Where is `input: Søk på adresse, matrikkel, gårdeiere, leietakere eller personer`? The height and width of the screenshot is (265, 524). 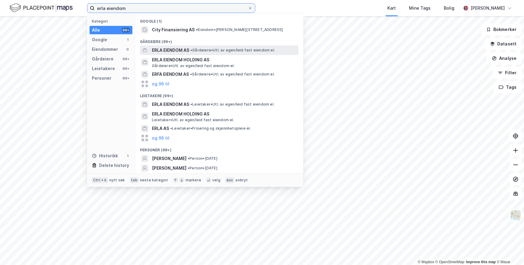 input: Søk på adresse, matrikkel, gårdeiere, leietakere eller personer is located at coordinates (171, 8).